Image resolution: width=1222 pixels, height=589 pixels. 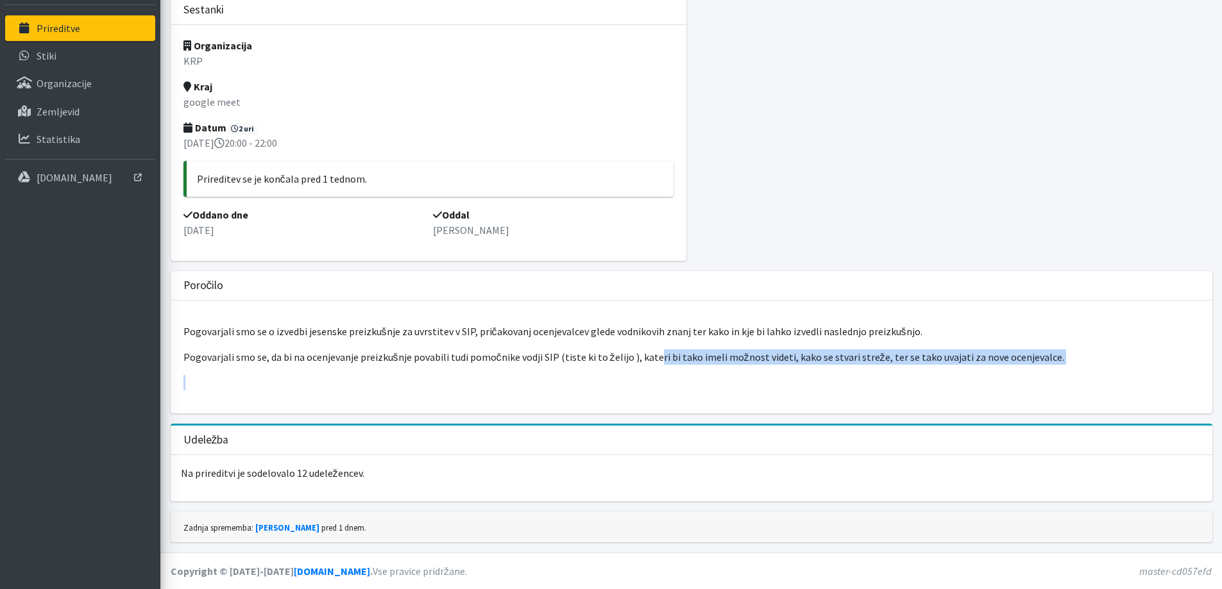 What do you see at coordinates (198, 87) in the screenshot?
I see `strong: Kraj` at bounding box center [198, 87].